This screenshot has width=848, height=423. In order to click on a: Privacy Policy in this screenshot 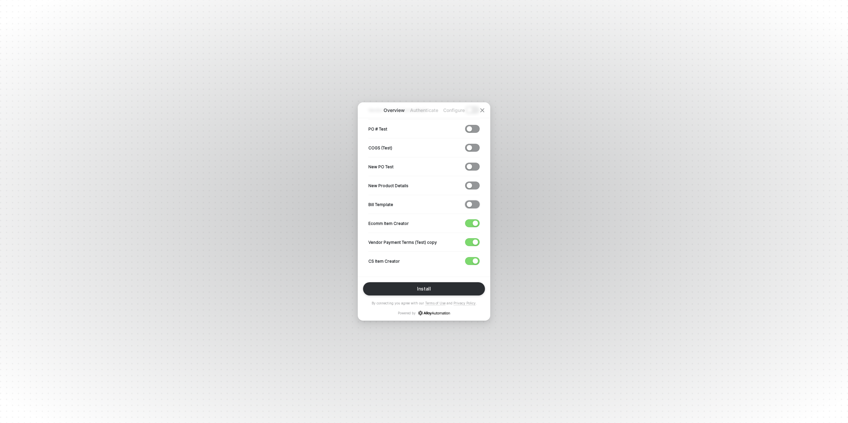, I will do `click(464, 303)`.